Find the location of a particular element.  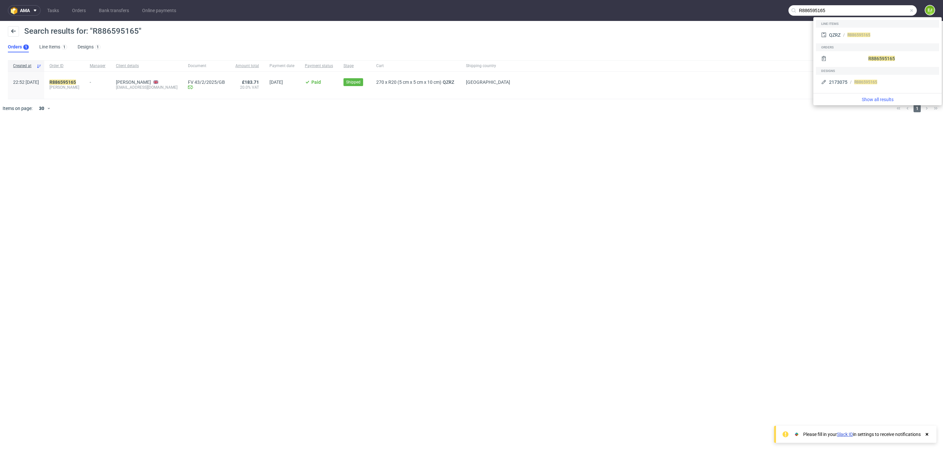

img: Slack is located at coordinates (796, 434).